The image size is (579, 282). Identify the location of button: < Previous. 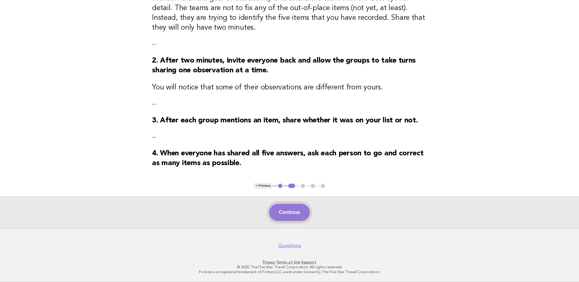
(263, 186).